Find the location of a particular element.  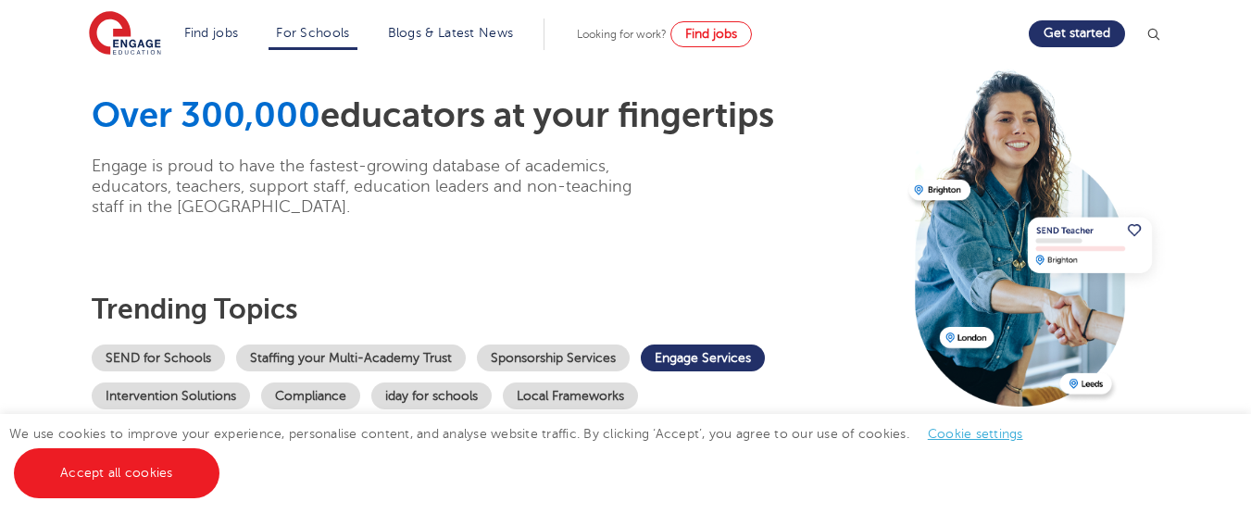

span: Looking for work? is located at coordinates (621, 34).